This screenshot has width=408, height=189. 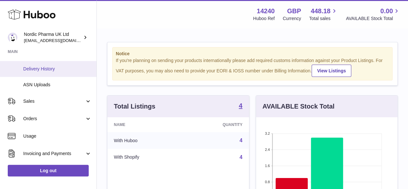 What do you see at coordinates (48, 170) in the screenshot?
I see `a: Log out` at bounding box center [48, 170].